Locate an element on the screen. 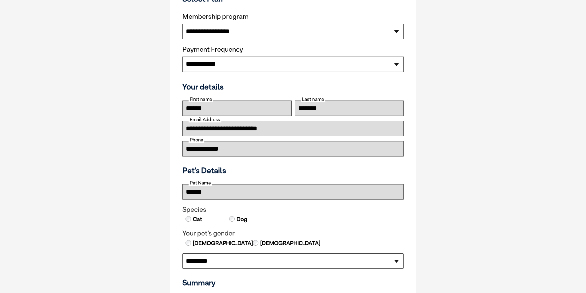 The image size is (586, 293). label: Phone is located at coordinates (196, 140).